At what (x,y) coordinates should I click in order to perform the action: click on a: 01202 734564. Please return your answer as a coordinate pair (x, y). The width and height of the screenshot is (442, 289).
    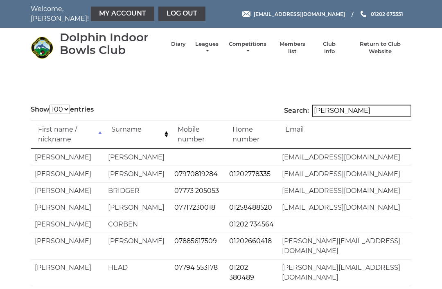
    Looking at the image, I should click on (251, 224).